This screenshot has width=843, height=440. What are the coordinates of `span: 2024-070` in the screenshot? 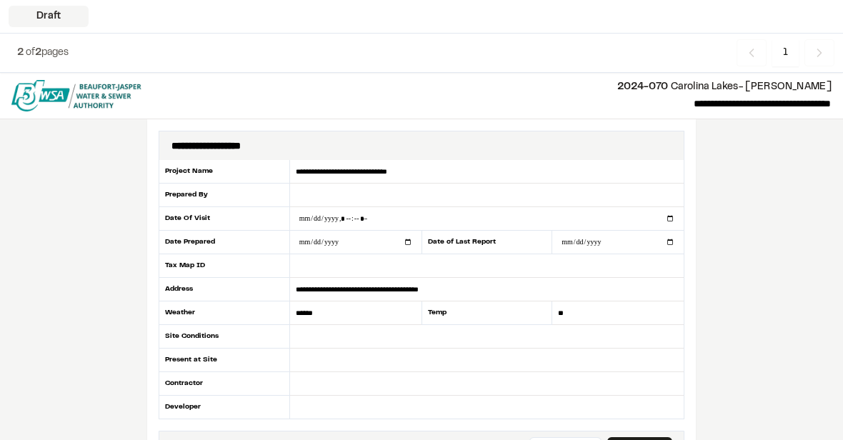 It's located at (643, 87).